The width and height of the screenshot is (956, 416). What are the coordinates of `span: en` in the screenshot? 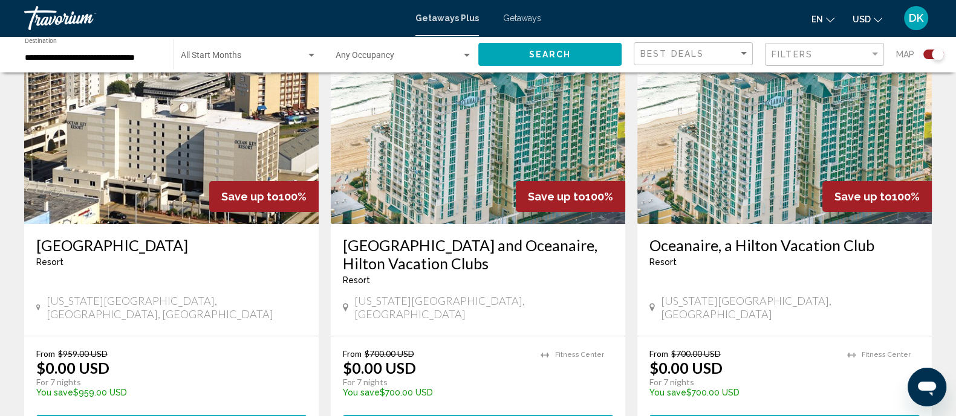 It's located at (817, 19).